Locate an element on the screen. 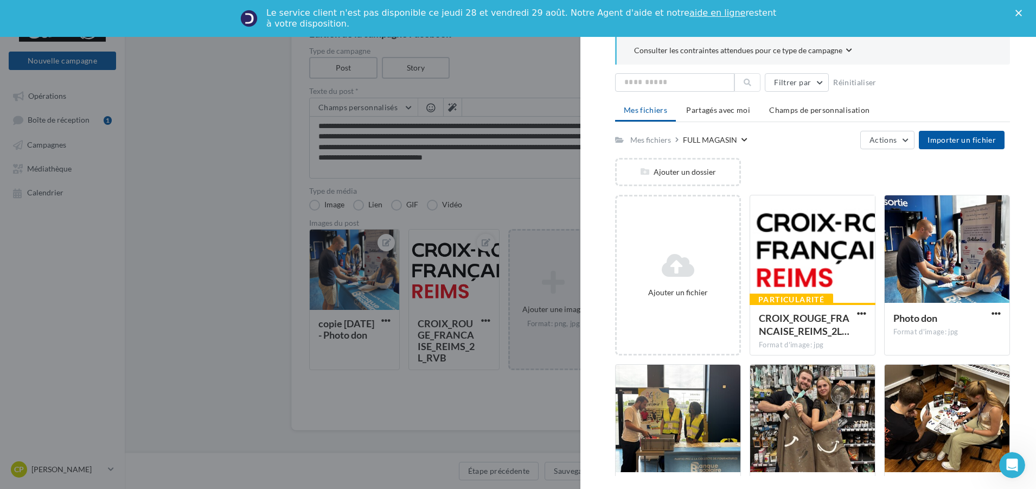 This screenshot has width=1036, height=489. button: Consulter les contraintes attendues pour ce type de campagne is located at coordinates (743, 51).